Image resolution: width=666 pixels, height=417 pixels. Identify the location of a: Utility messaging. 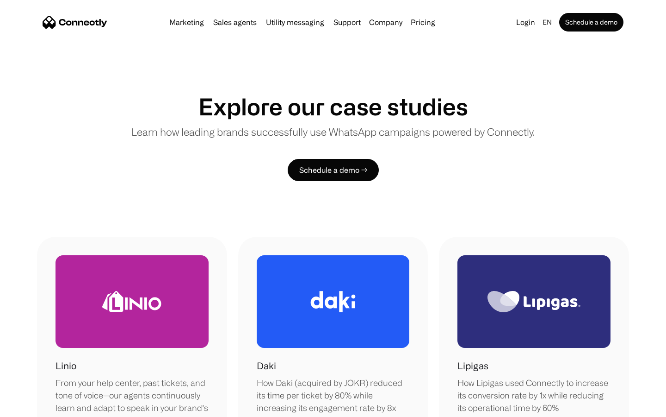
(295, 22).